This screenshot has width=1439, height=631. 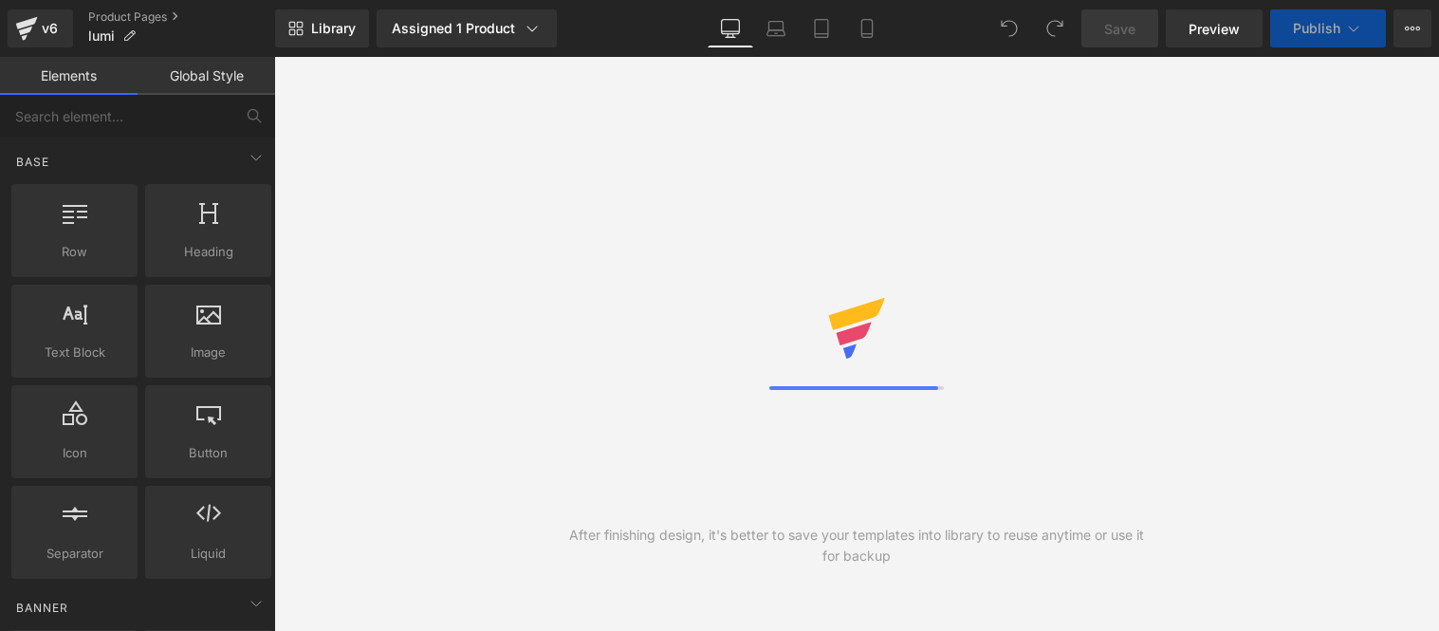 What do you see at coordinates (208, 352) in the screenshot?
I see `span: Image` at bounding box center [208, 352].